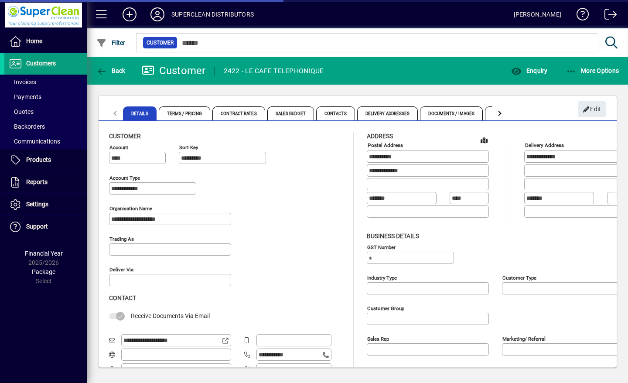  Describe the element at coordinates (290, 113) in the screenshot. I see `span: Sales Budget` at that location.